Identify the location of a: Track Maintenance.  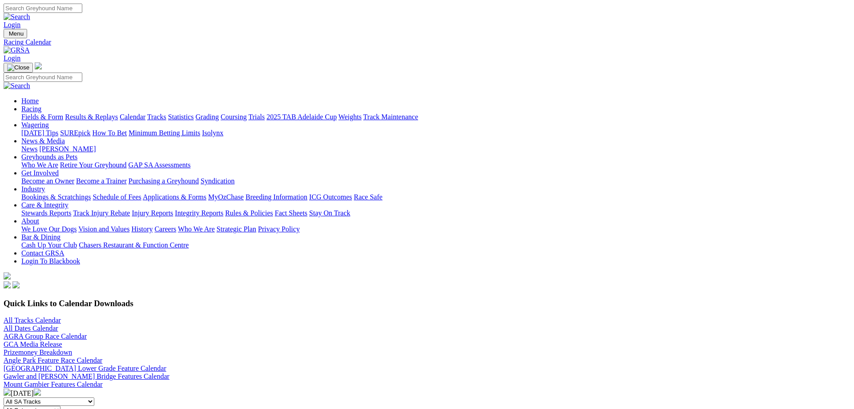
(390, 116).